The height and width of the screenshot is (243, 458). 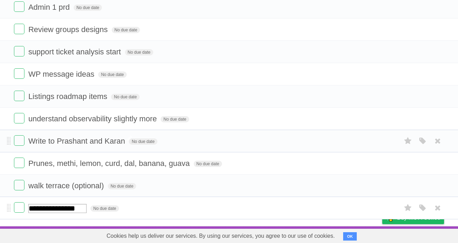 I want to click on a: Suggest a feature, so click(x=422, y=235).